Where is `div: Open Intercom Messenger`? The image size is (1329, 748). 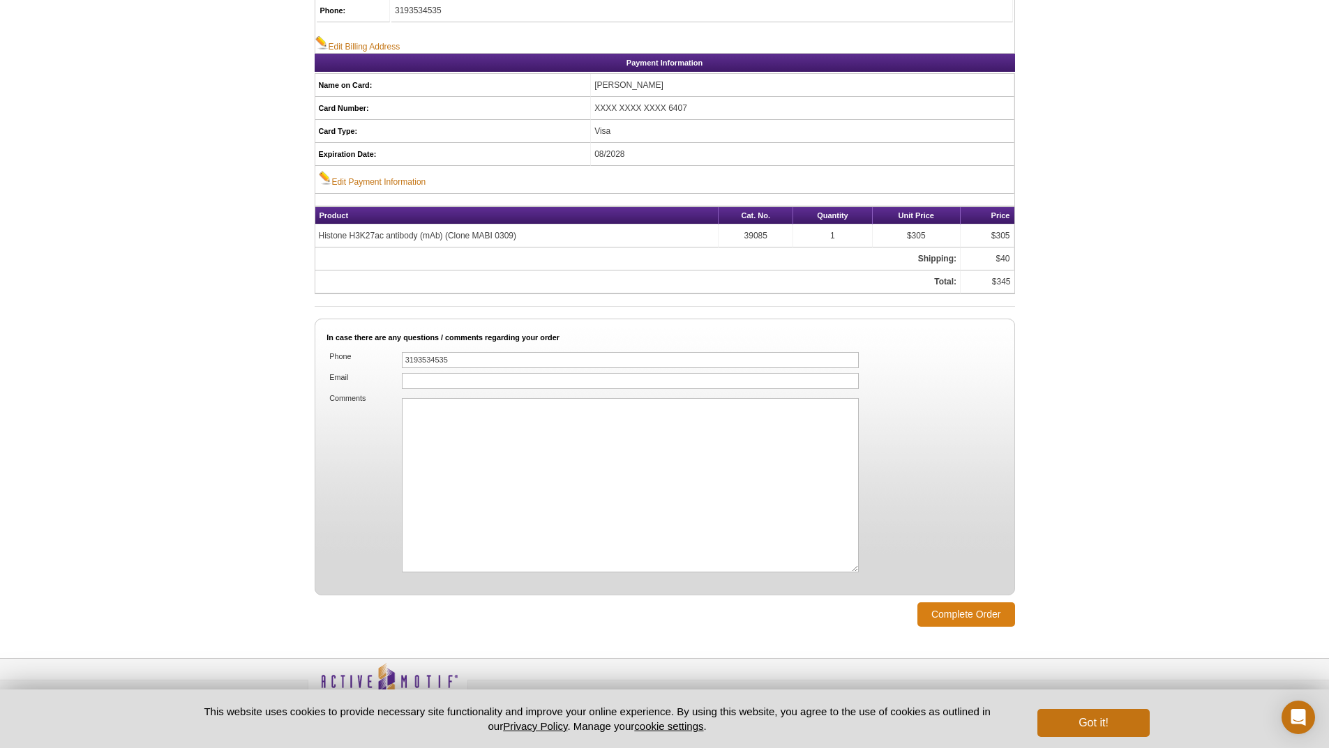
div: Open Intercom Messenger is located at coordinates (1298, 718).